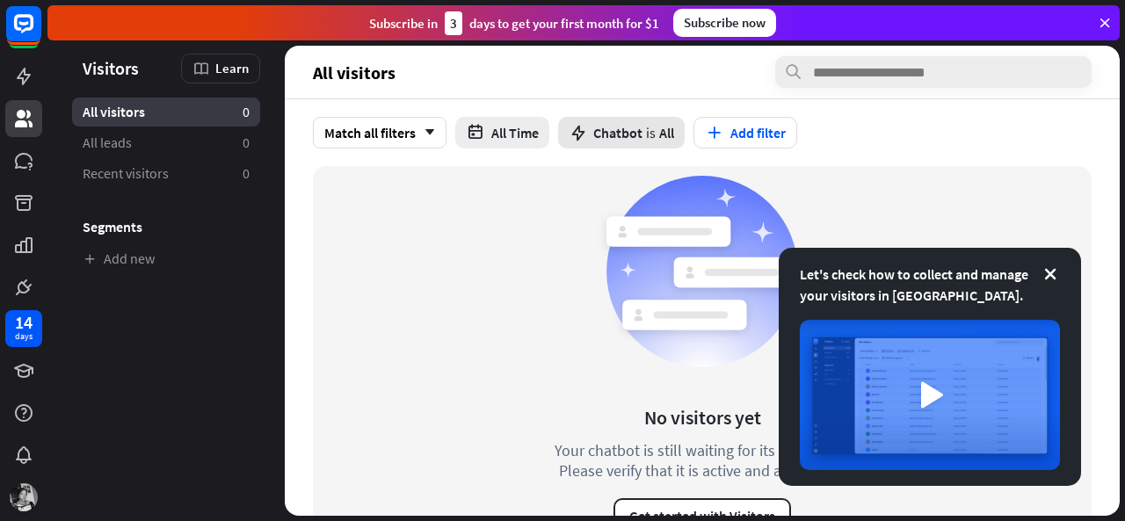  Describe the element at coordinates (24, 337) in the screenshot. I see `div: days` at that location.